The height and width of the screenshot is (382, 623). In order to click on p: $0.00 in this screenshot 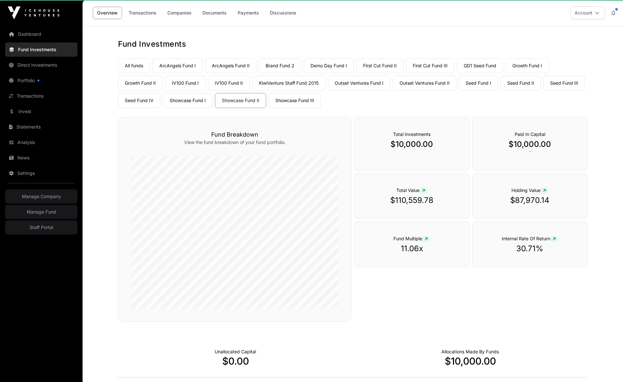, I will do `click(235, 361)`.